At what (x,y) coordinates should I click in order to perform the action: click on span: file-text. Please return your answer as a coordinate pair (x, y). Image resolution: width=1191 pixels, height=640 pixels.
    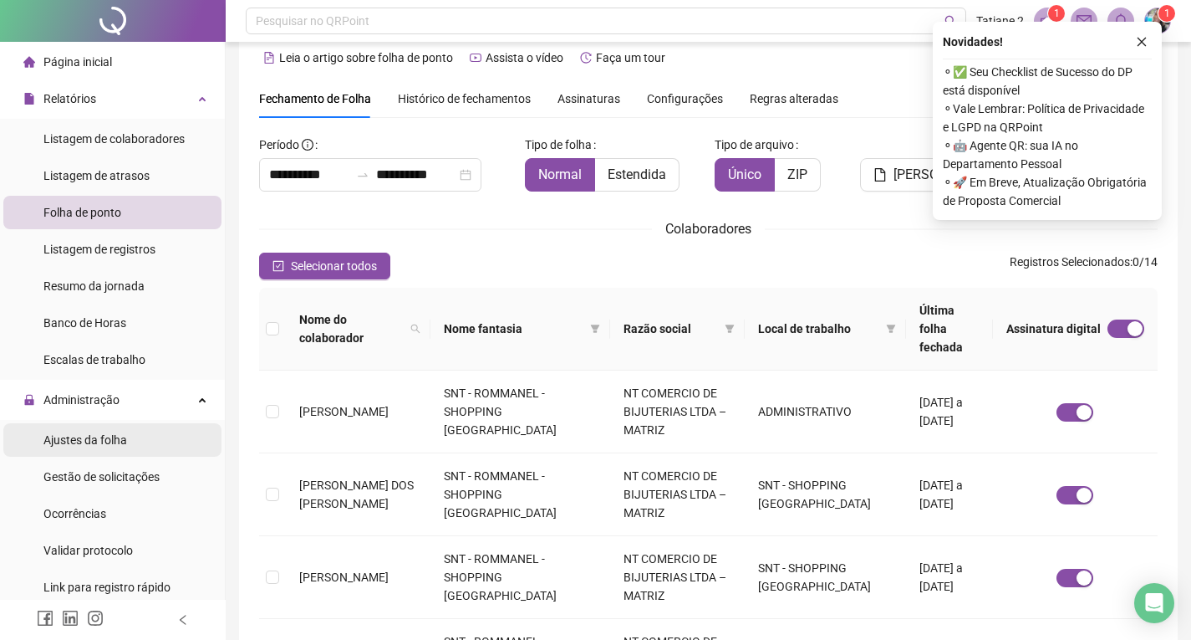
    Looking at the image, I should click on (269, 58).